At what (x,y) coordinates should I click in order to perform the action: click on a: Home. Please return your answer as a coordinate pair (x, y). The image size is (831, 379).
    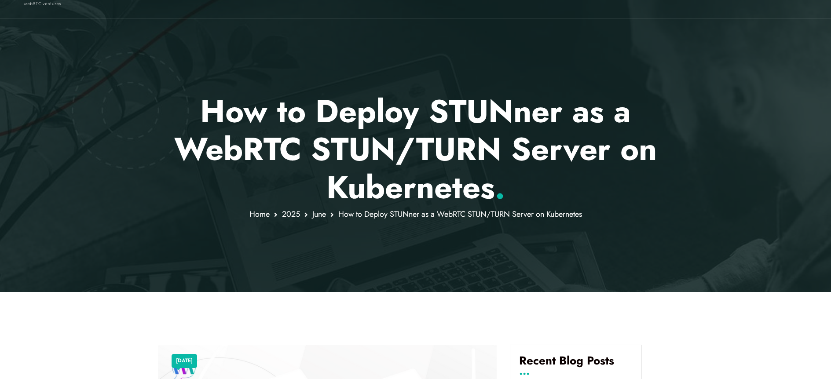
    Looking at the image, I should click on (260, 214).